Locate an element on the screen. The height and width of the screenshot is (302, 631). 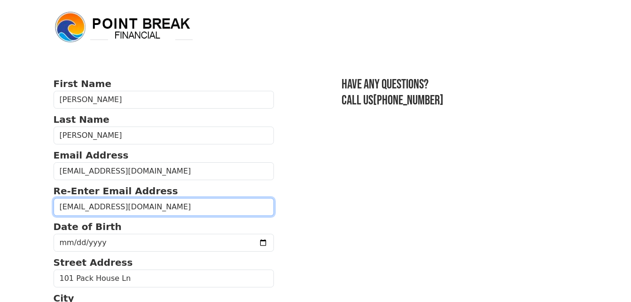
input: First Name is located at coordinates (164, 100).